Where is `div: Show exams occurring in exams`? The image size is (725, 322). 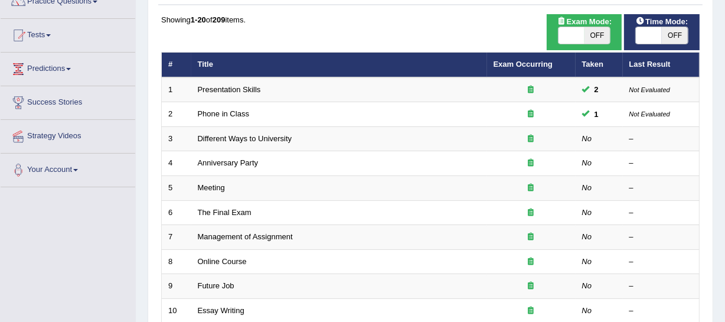
div: Show exams occurring in exams is located at coordinates (584, 32).